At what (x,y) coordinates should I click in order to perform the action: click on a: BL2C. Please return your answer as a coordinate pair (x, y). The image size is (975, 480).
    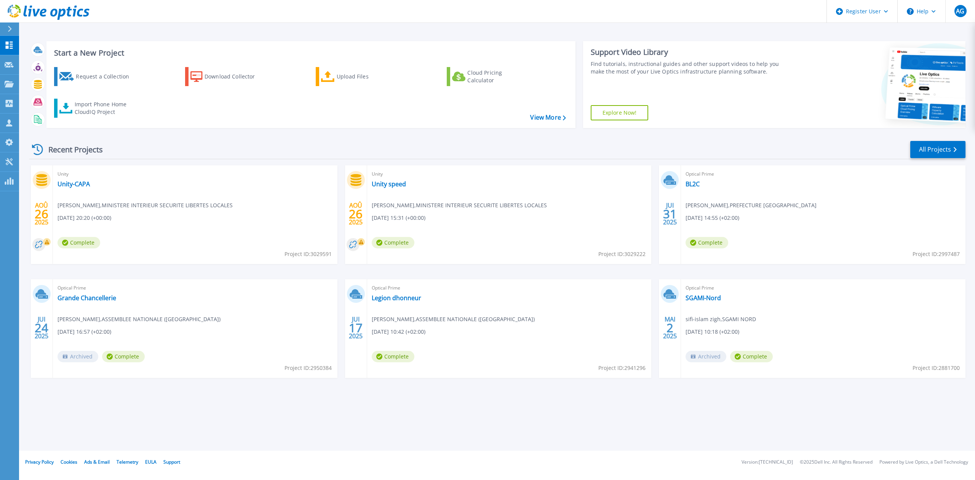
    Looking at the image, I should click on (692, 184).